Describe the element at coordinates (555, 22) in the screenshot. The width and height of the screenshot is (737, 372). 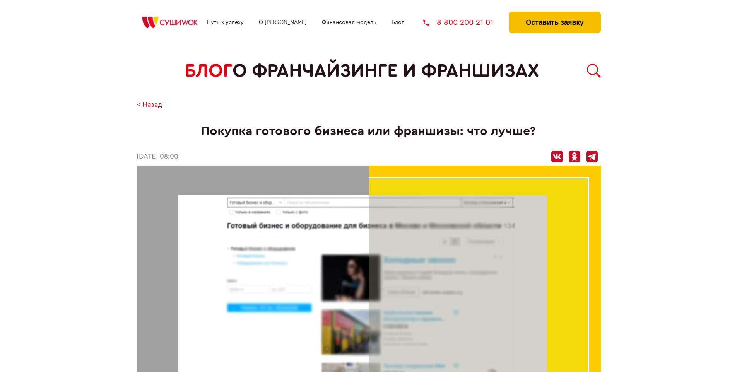
I see `button: Оставить заявку` at that location.